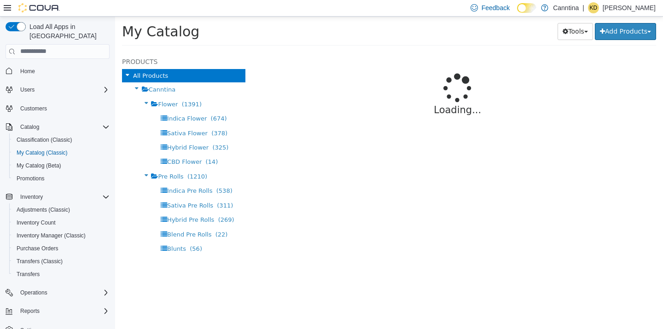 This screenshot has width=663, height=329. I want to click on span: Sativa Flower, so click(72, 116).